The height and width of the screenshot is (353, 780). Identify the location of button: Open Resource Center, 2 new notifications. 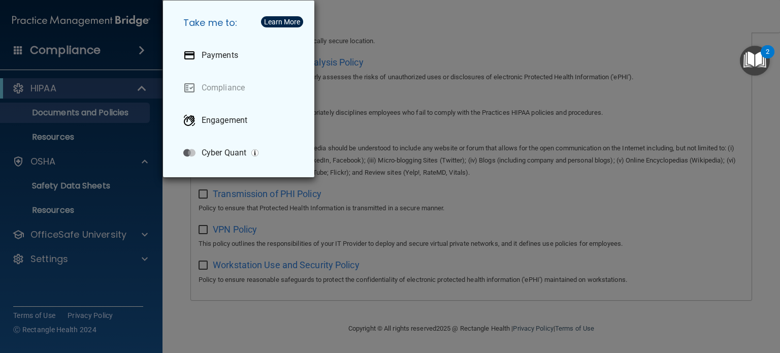
(754, 60).